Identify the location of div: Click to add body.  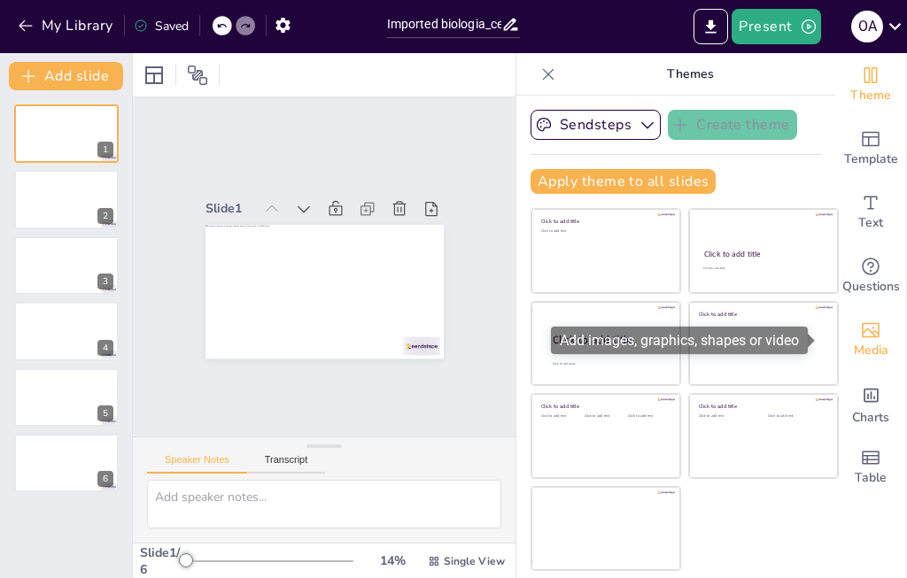
(608, 364).